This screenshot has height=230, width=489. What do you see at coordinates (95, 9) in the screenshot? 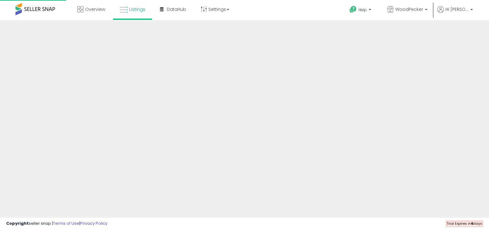
I see `span: Overview` at bounding box center [95, 9].